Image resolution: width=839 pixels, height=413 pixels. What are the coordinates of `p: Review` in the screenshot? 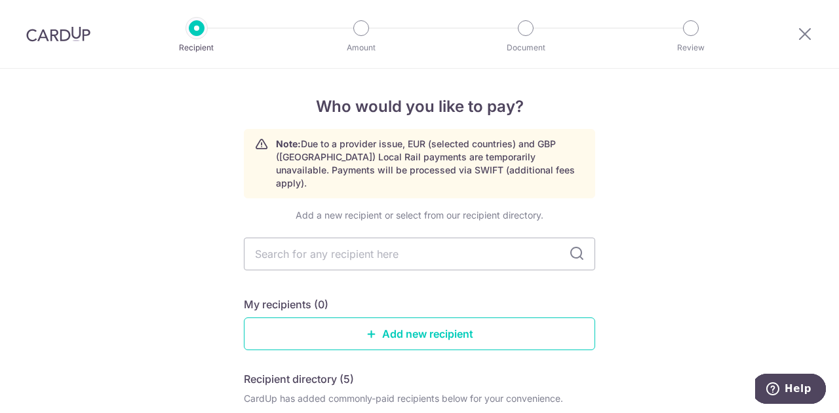 It's located at (690, 48).